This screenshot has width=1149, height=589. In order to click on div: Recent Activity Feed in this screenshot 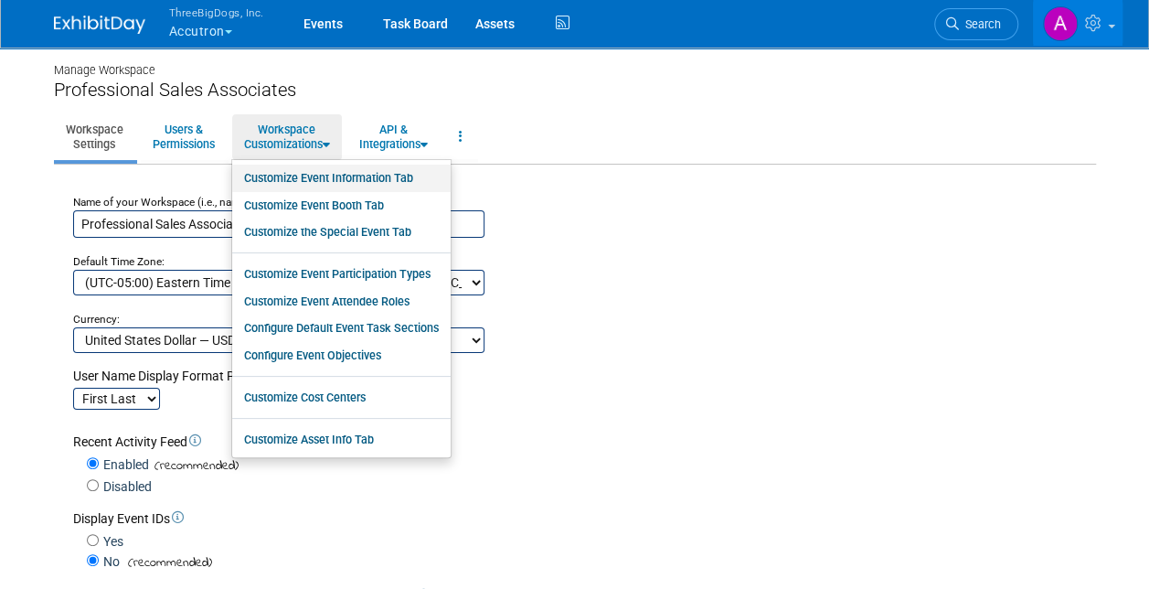, I will do `click(581, 441)`.